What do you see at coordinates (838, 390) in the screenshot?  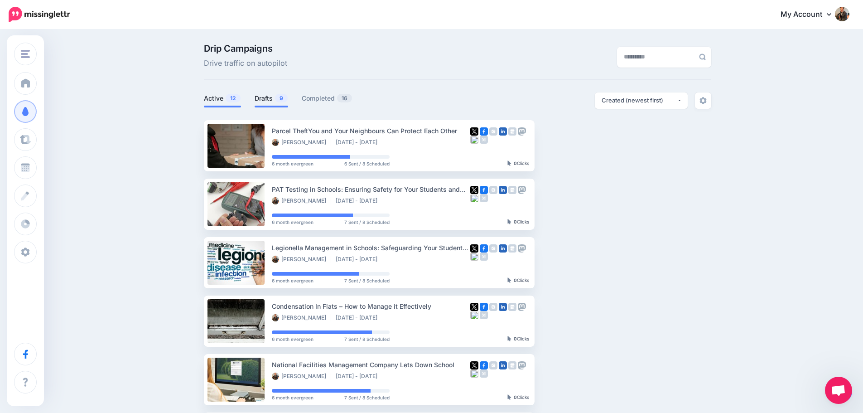 I see `a: Open chat` at bounding box center [838, 390].